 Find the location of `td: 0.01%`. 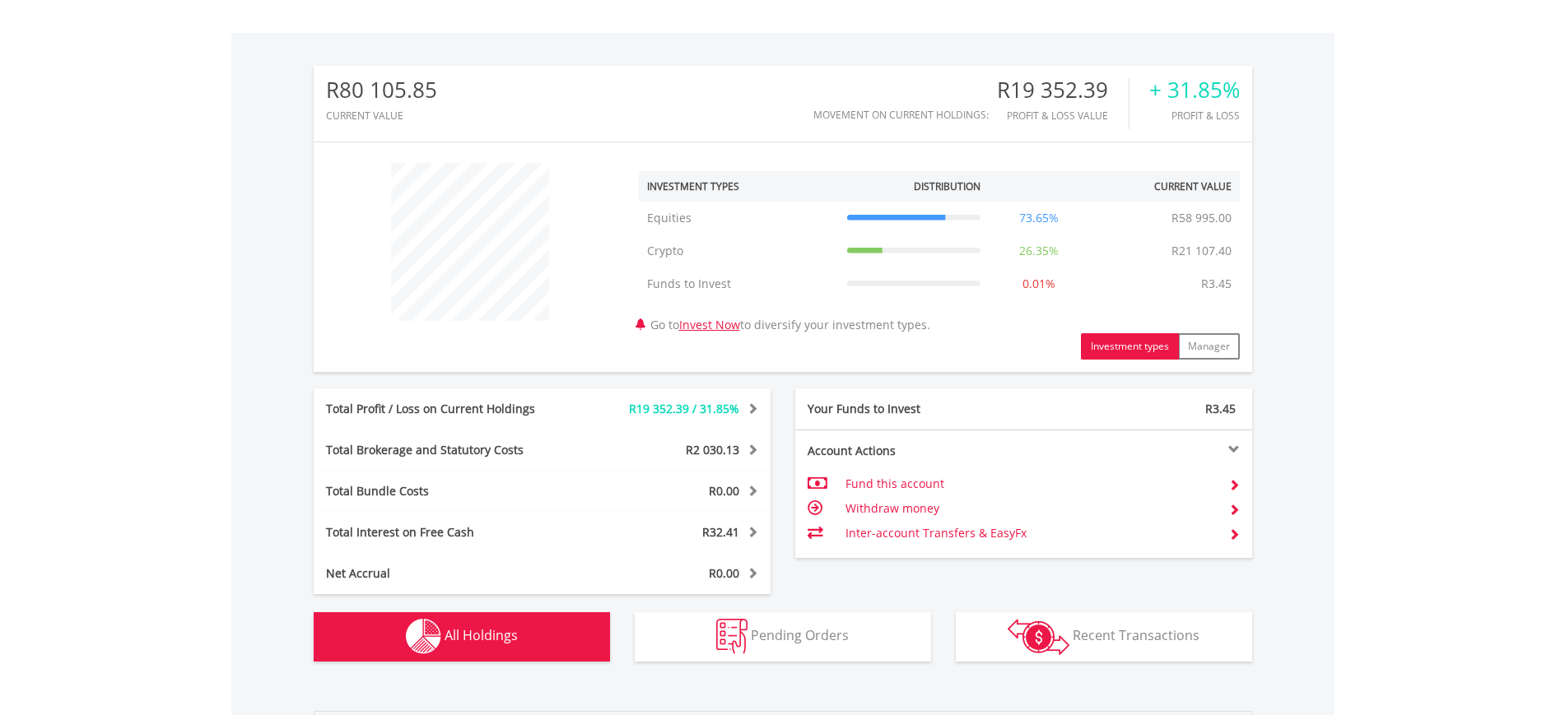

td: 0.01% is located at coordinates (1039, 284).